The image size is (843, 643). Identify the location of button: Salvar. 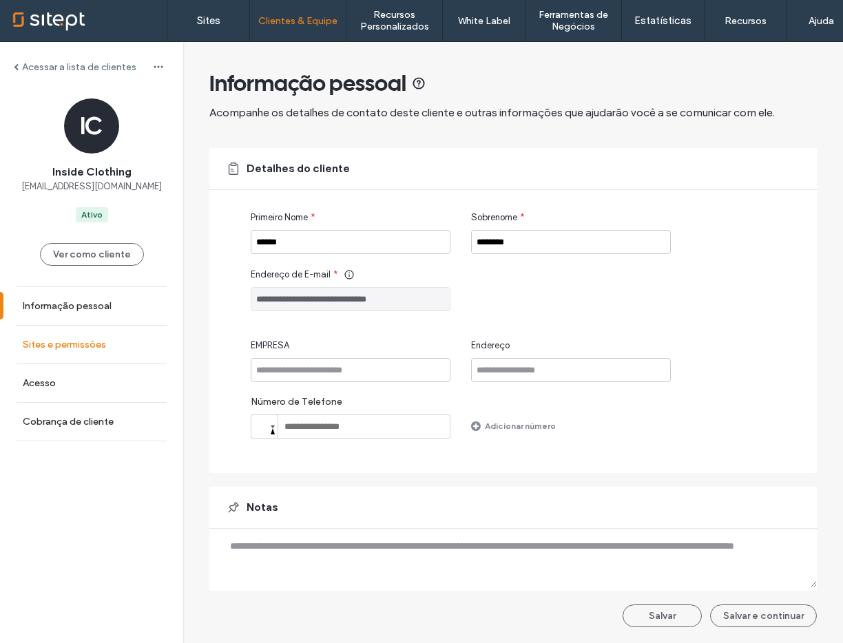
(662, 616).